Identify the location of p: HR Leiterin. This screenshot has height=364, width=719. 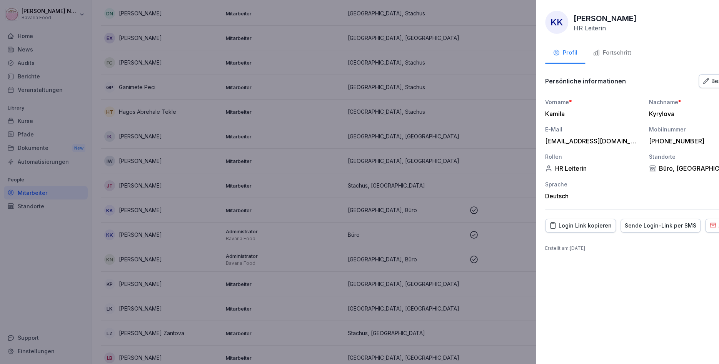
(590, 28).